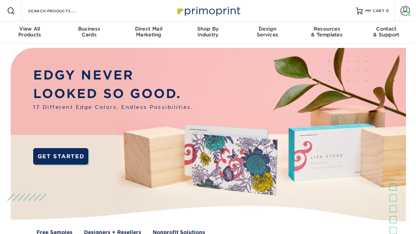 The image size is (416, 234). Describe the element at coordinates (208, 32) in the screenshot. I see `div: Industry` at that location.